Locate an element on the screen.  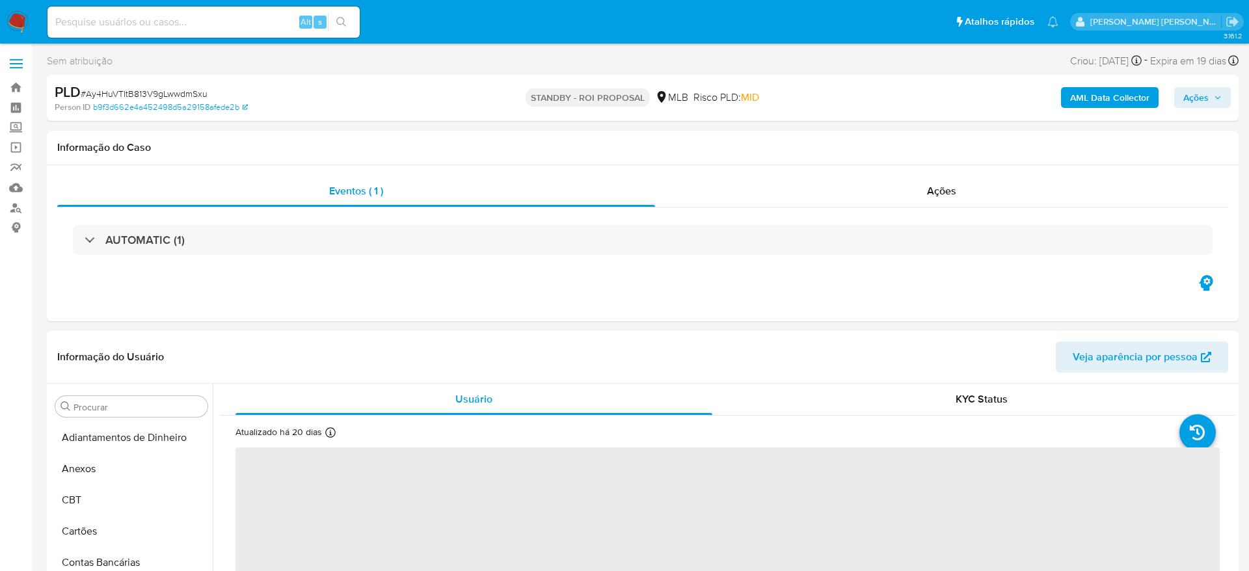
a: Notificações is located at coordinates (1052, 21).